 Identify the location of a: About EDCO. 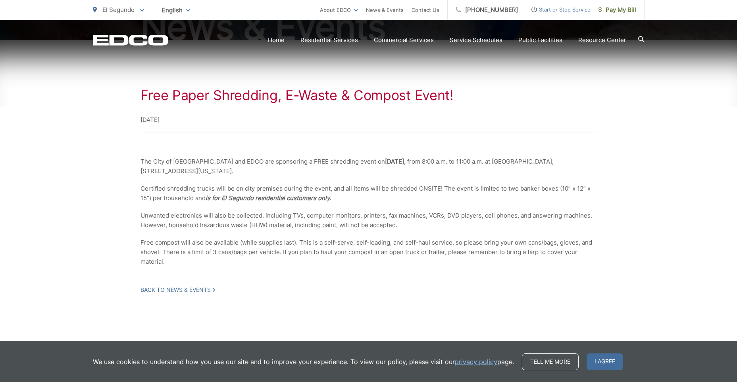
(339, 10).